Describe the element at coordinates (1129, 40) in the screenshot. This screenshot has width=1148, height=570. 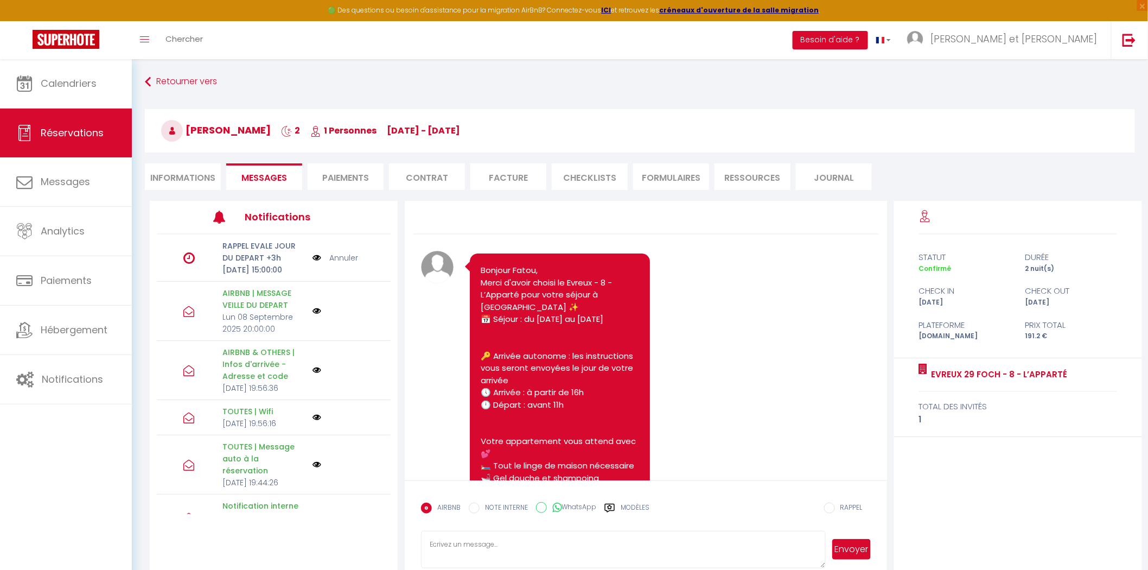
I see `img: logout` at that location.